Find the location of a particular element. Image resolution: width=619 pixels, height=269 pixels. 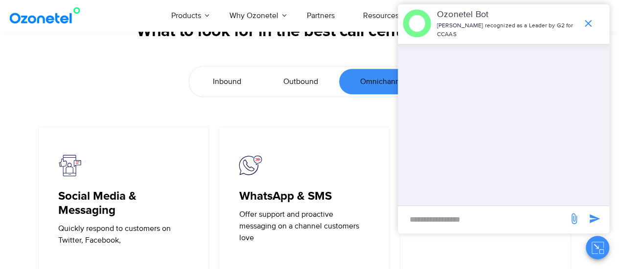

h5: WhatsApp & SMS is located at coordinates (304, 197).